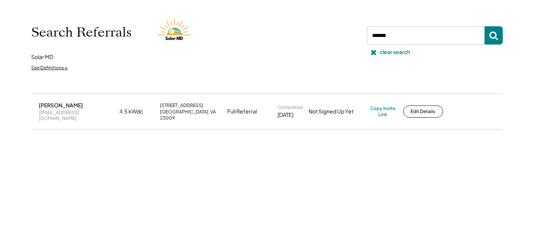 Image resolution: width=534 pixels, height=233 pixels. I want to click on div: Copy Invite Link, so click(383, 111).